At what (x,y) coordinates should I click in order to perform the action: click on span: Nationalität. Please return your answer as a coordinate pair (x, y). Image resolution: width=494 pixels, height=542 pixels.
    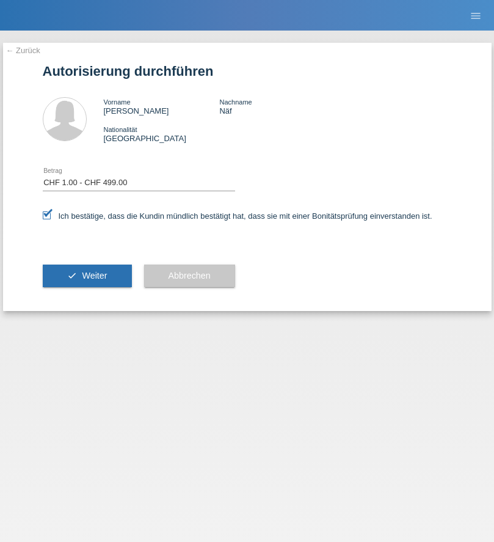
    Looking at the image, I should click on (120, 129).